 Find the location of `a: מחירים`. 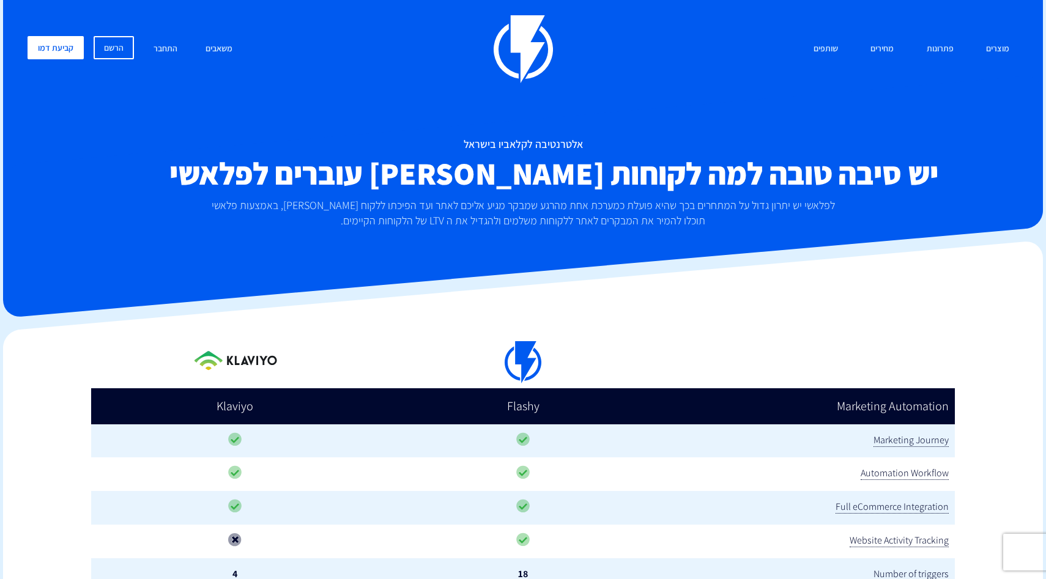

a: מחירים is located at coordinates (882, 49).